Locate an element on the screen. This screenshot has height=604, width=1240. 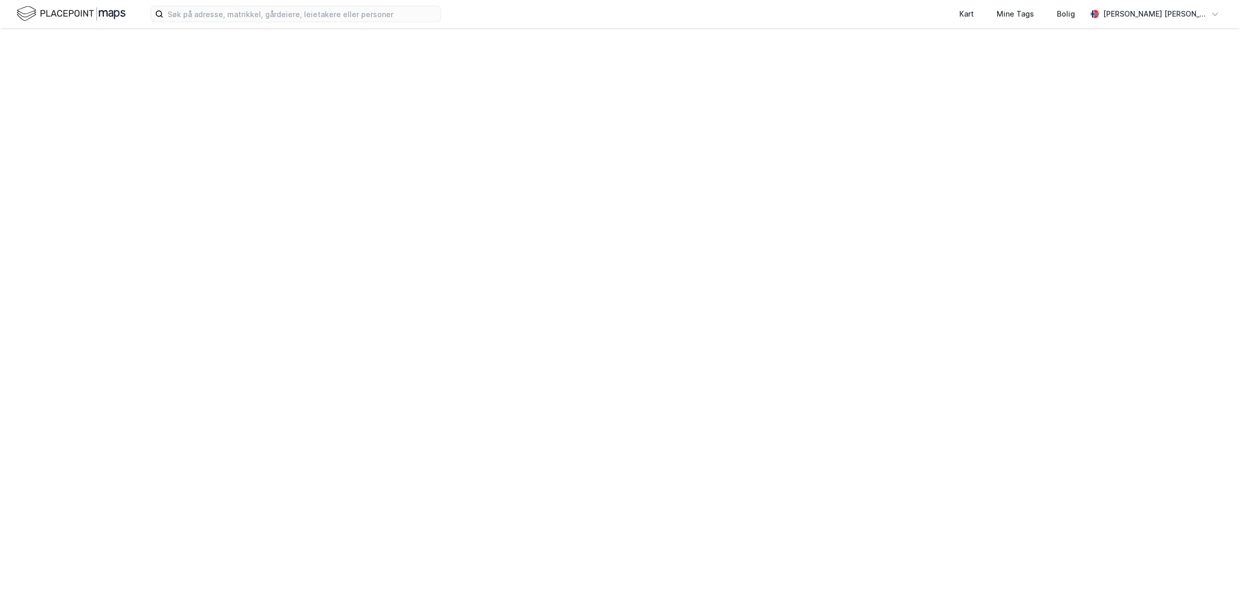
input: Søk på adresse, matrikkel, gårdeiere, leietakere eller personer is located at coordinates (302, 14).